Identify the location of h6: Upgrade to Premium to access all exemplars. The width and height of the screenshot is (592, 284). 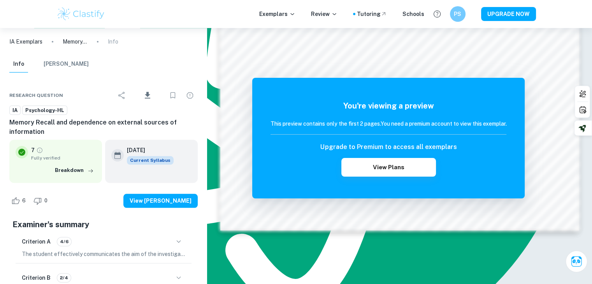
(388, 147).